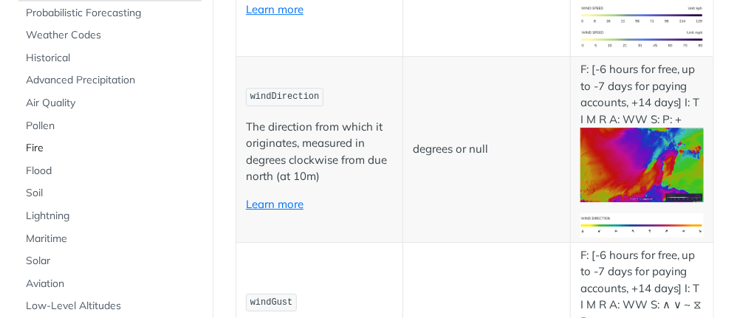  What do you see at coordinates (111, 216) in the screenshot?
I see `span: Lightning` at bounding box center [111, 216].